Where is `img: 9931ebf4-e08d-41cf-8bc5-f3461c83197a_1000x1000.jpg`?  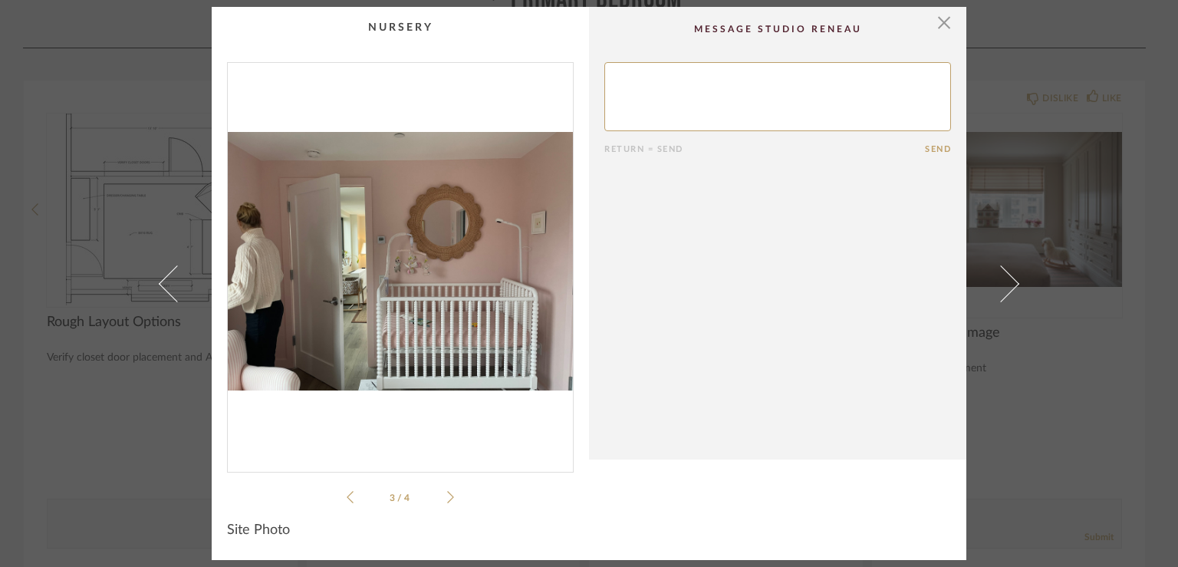 img: 9931ebf4-e08d-41cf-8bc5-f3461c83197a_1000x1000.jpg is located at coordinates (400, 261).